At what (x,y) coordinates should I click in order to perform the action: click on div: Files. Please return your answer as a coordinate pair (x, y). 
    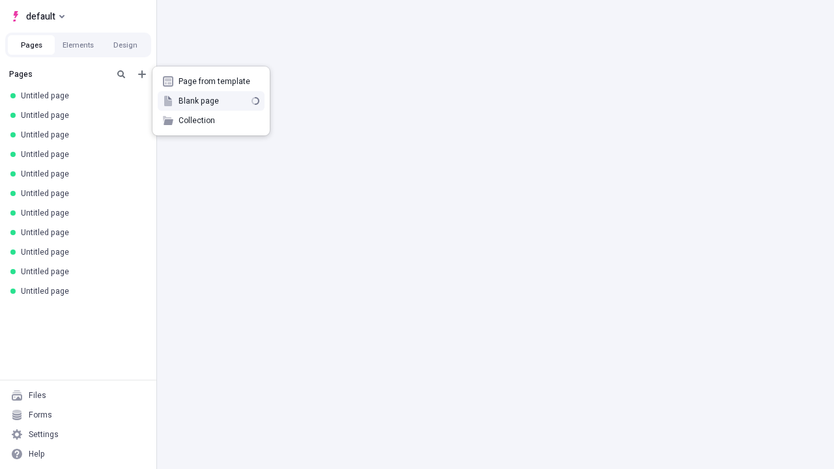
    Looking at the image, I should click on (37, 395).